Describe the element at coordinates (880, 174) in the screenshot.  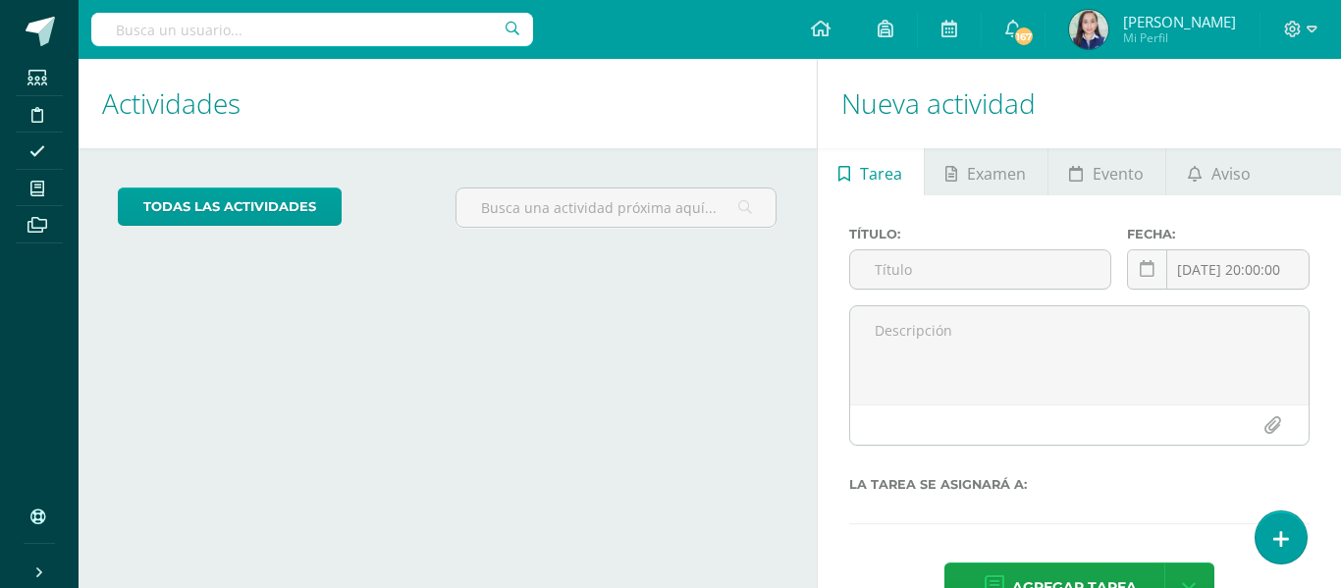
I see `span: Tarea` at that location.